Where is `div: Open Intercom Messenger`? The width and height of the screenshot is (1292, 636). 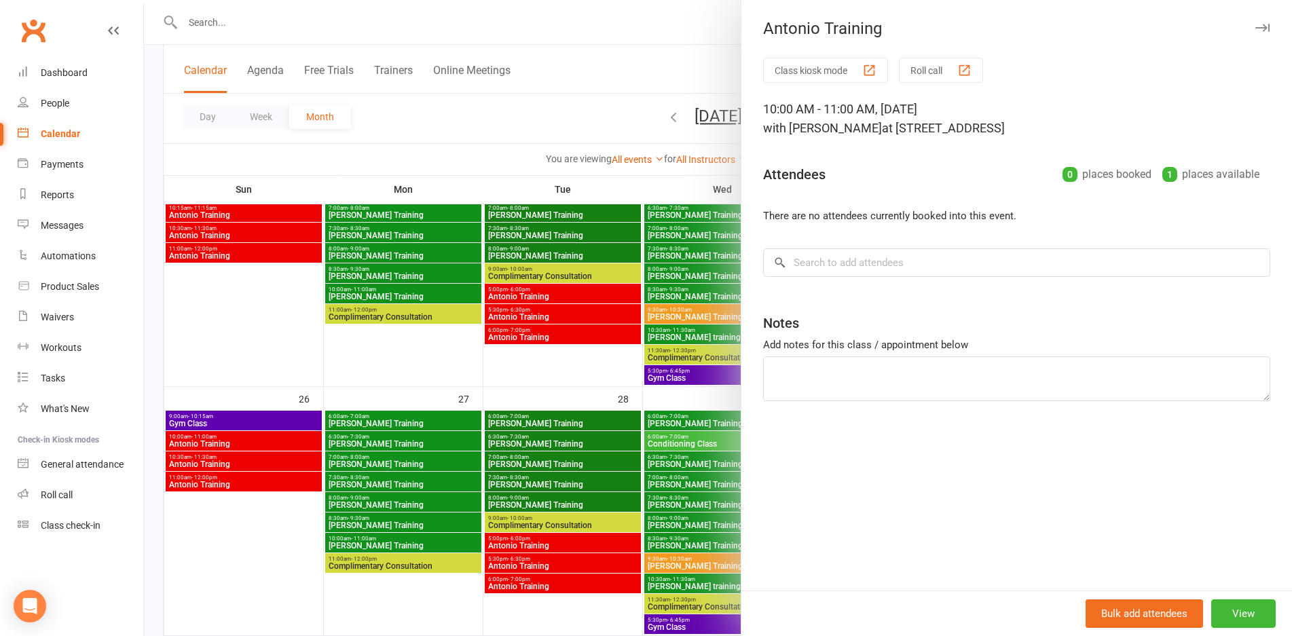
div: Open Intercom Messenger is located at coordinates (30, 606).